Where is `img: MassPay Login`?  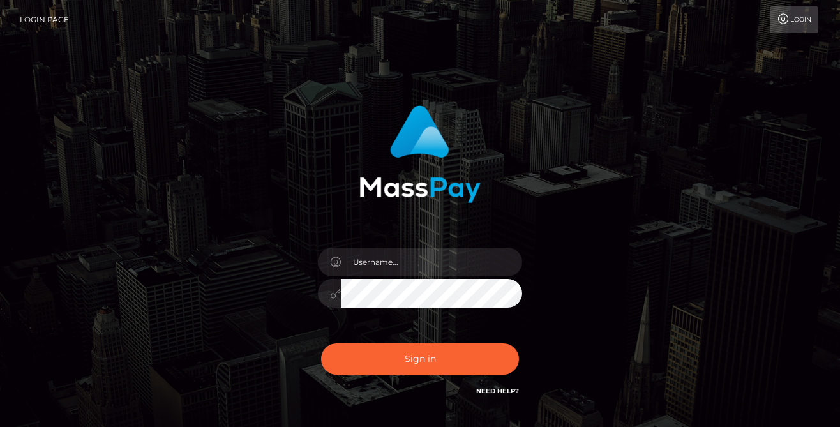
img: MassPay Login is located at coordinates (420, 154).